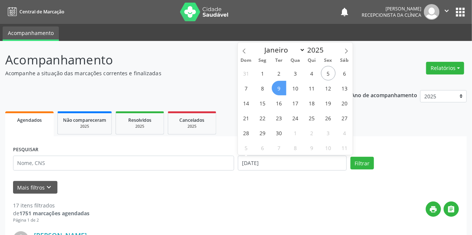 The image size is (472, 235). I want to click on span: Setembro 3, 2025, so click(295, 73).